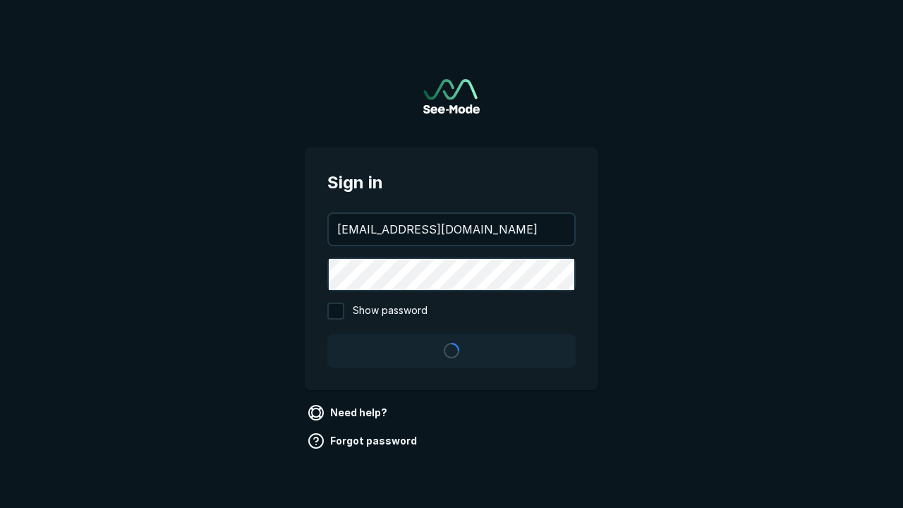 Image resolution: width=903 pixels, height=508 pixels. I want to click on span: Sign in, so click(452, 183).